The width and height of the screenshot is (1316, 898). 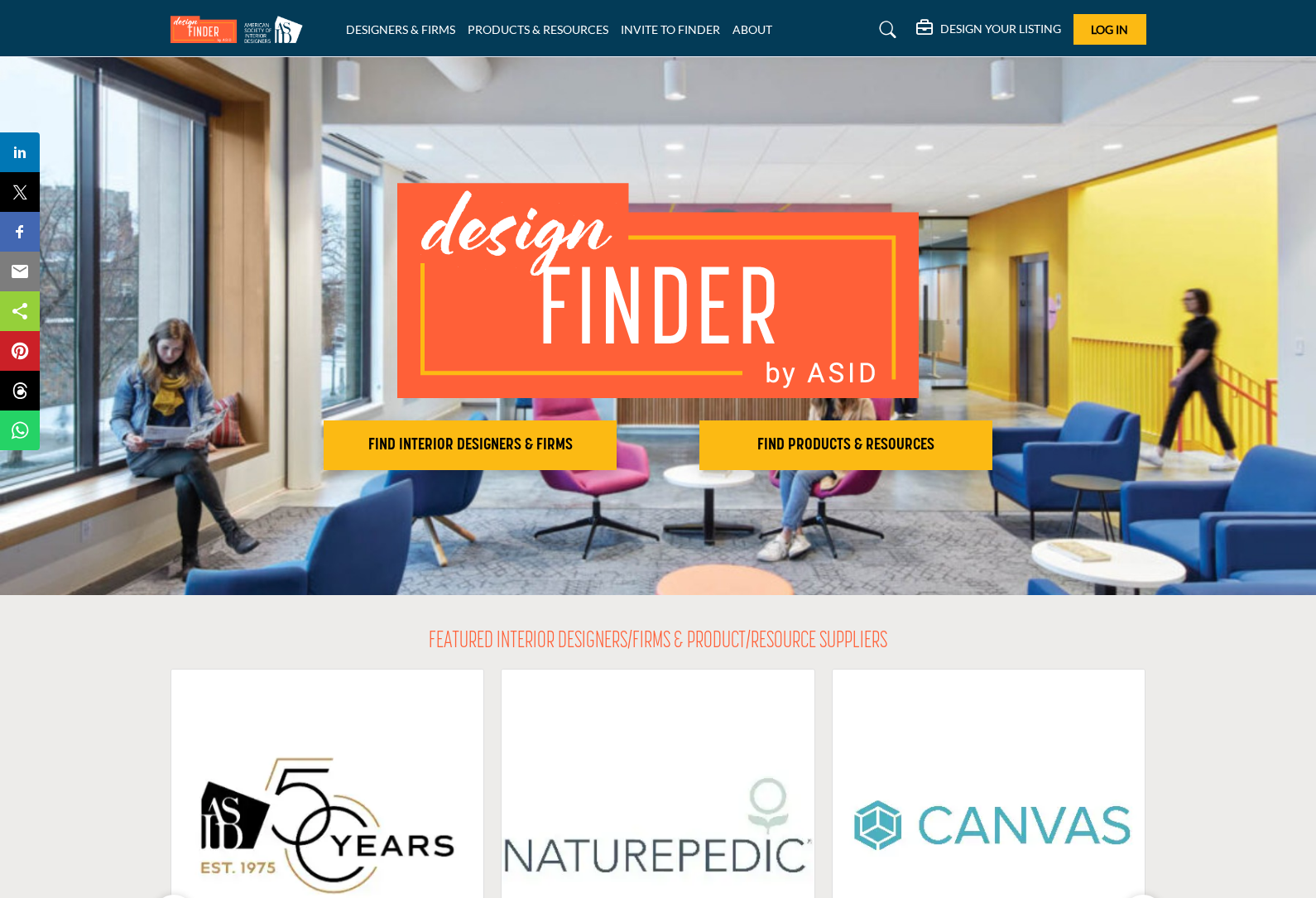 I want to click on button: FIND INTERIOR DESIGNERS & FIRMS, so click(x=470, y=445).